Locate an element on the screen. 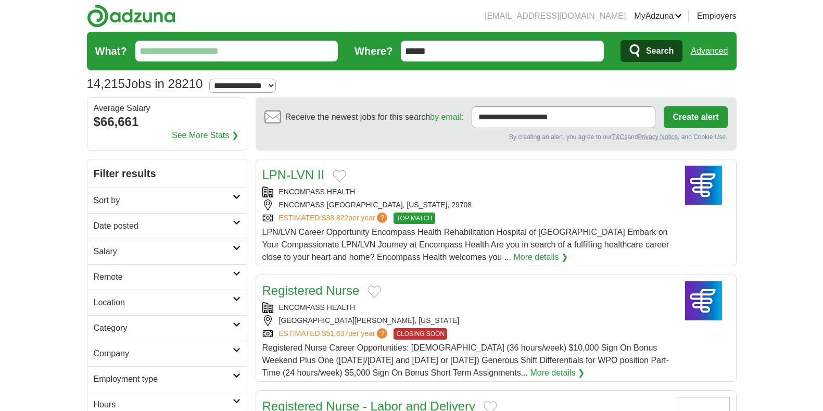 The width and height of the screenshot is (823, 411). img: Adzuna logo is located at coordinates (131, 16).